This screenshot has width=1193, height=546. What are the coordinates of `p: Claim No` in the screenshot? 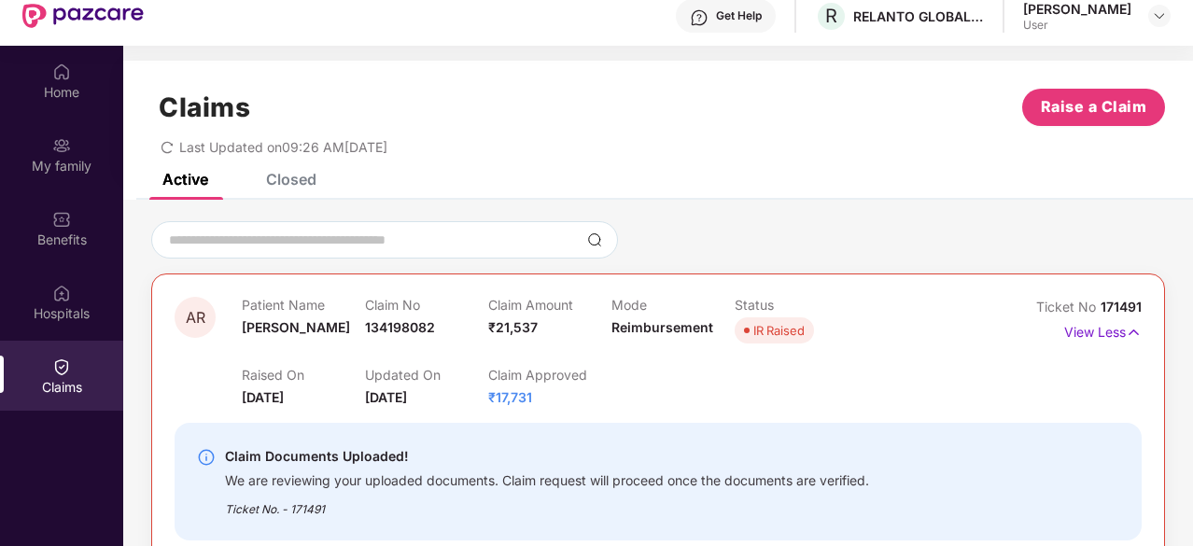 It's located at (427, 304).